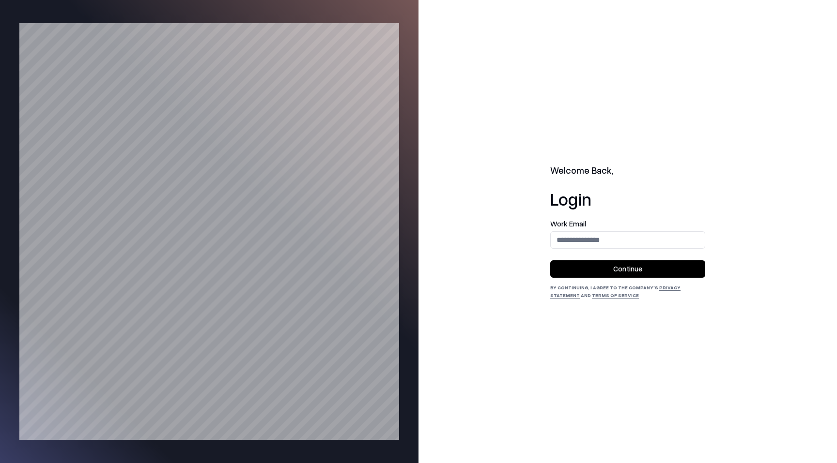  What do you see at coordinates (628, 292) in the screenshot?
I see `div: By continuing, I agree to the Company's and` at bounding box center [628, 292].